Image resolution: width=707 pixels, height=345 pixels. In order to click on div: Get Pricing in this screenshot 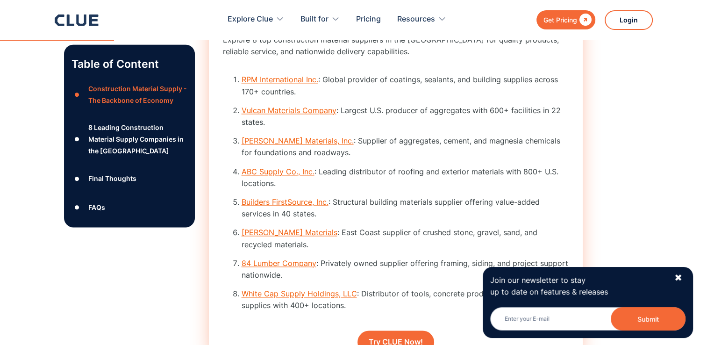, I will do `click(560, 20)`.